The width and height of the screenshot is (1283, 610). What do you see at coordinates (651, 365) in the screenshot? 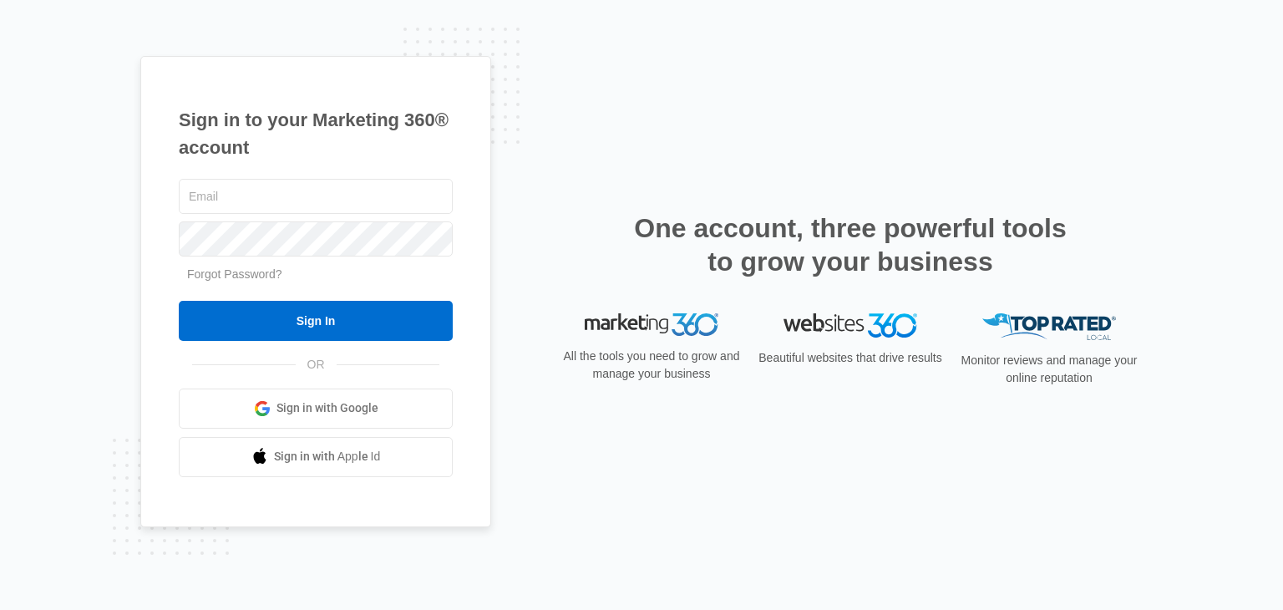
I see `p: All the tools you need to grow and manage your business` at bounding box center [651, 365].